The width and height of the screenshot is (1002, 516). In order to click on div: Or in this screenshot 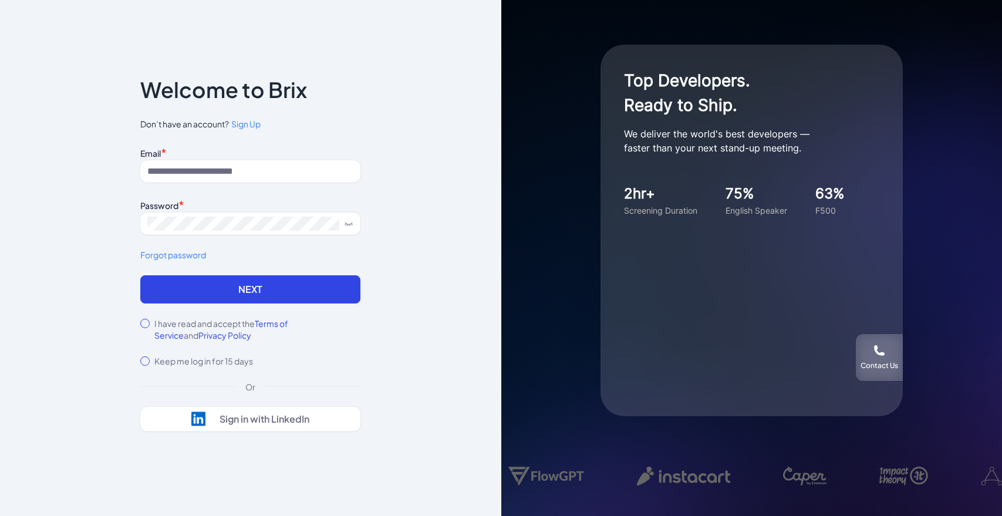, I will do `click(250, 387)`.